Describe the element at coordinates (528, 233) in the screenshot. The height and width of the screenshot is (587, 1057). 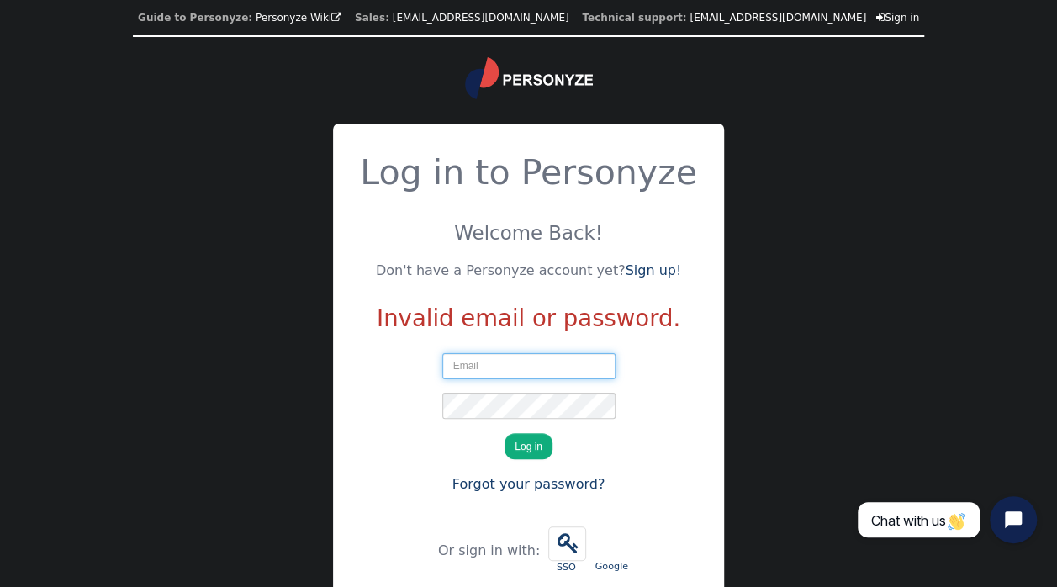
I see `p: Welcome Back!` at that location.